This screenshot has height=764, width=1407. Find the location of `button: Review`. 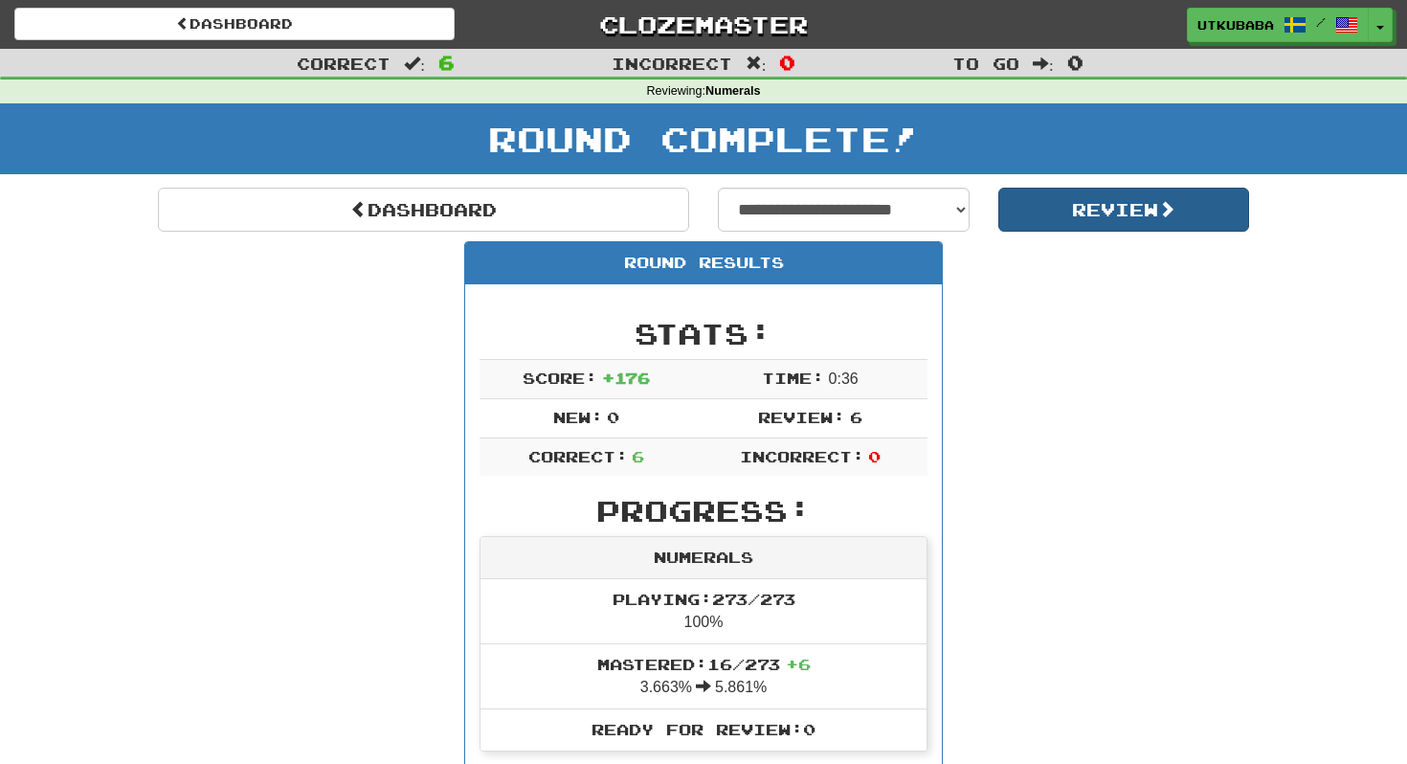

button: Review is located at coordinates (1123, 210).